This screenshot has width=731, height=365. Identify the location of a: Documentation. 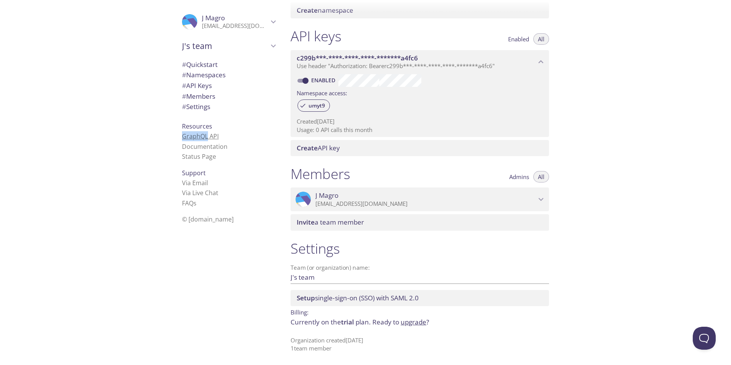
(204, 146).